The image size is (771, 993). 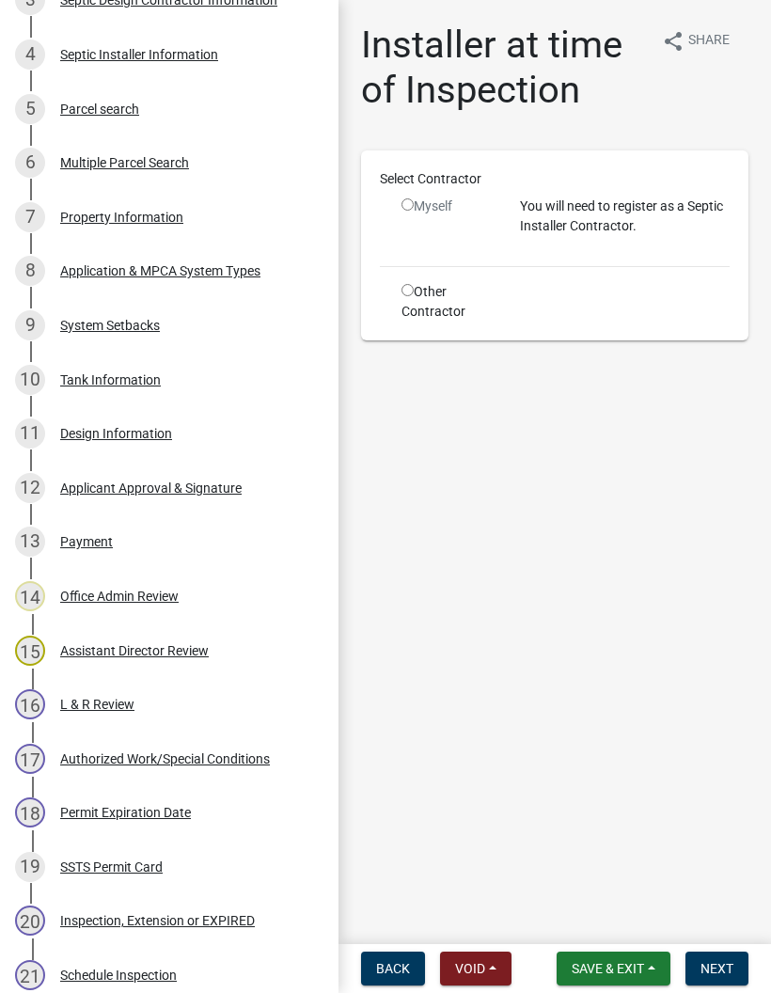 I want to click on div: Other Contractor, so click(x=447, y=302).